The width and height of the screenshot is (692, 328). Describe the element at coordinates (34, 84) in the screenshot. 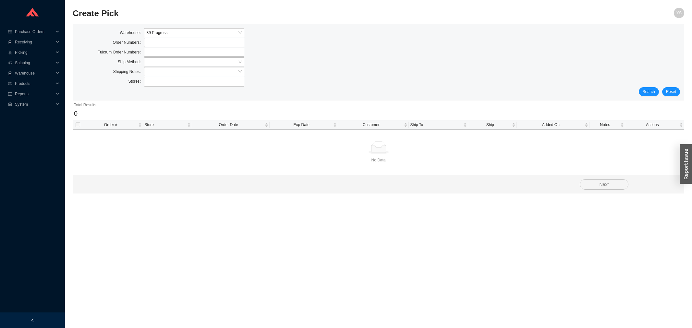

I see `span: Products` at that location.